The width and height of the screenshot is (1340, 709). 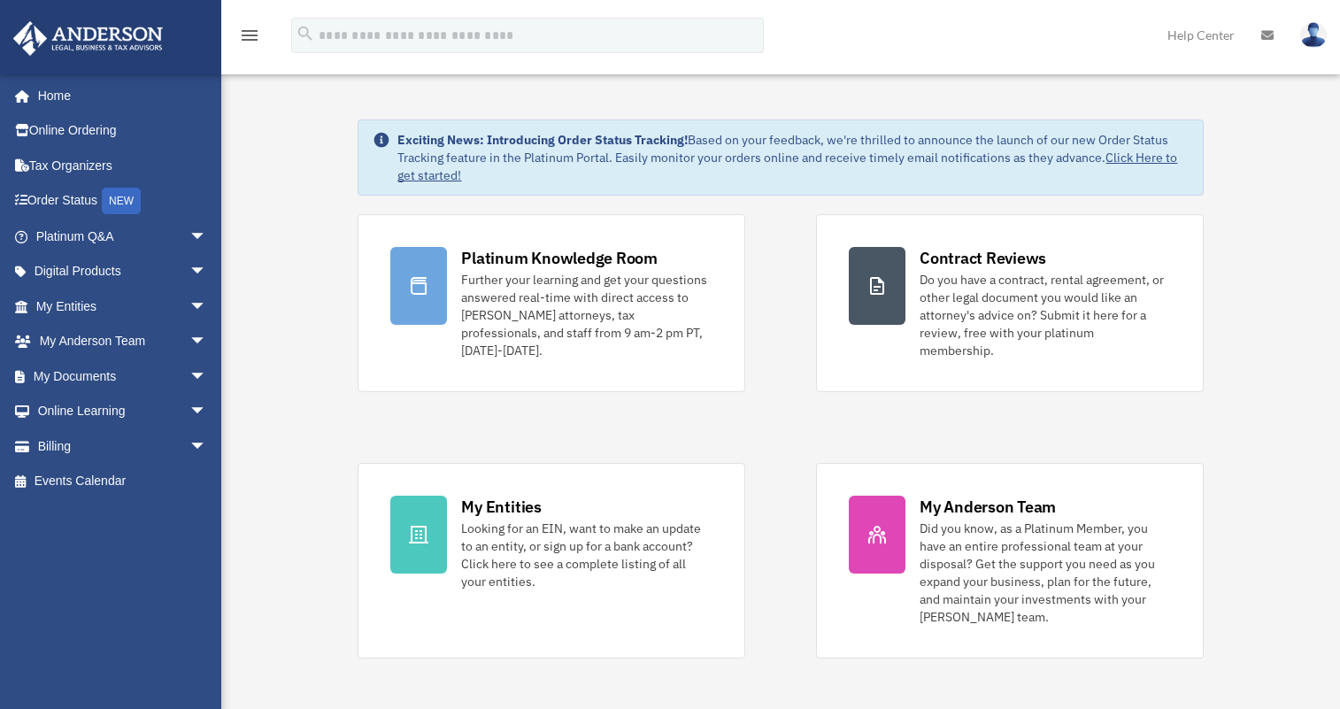 What do you see at coordinates (123, 376) in the screenshot?
I see `a: My Documentsarrow_drop_down` at bounding box center [123, 376].